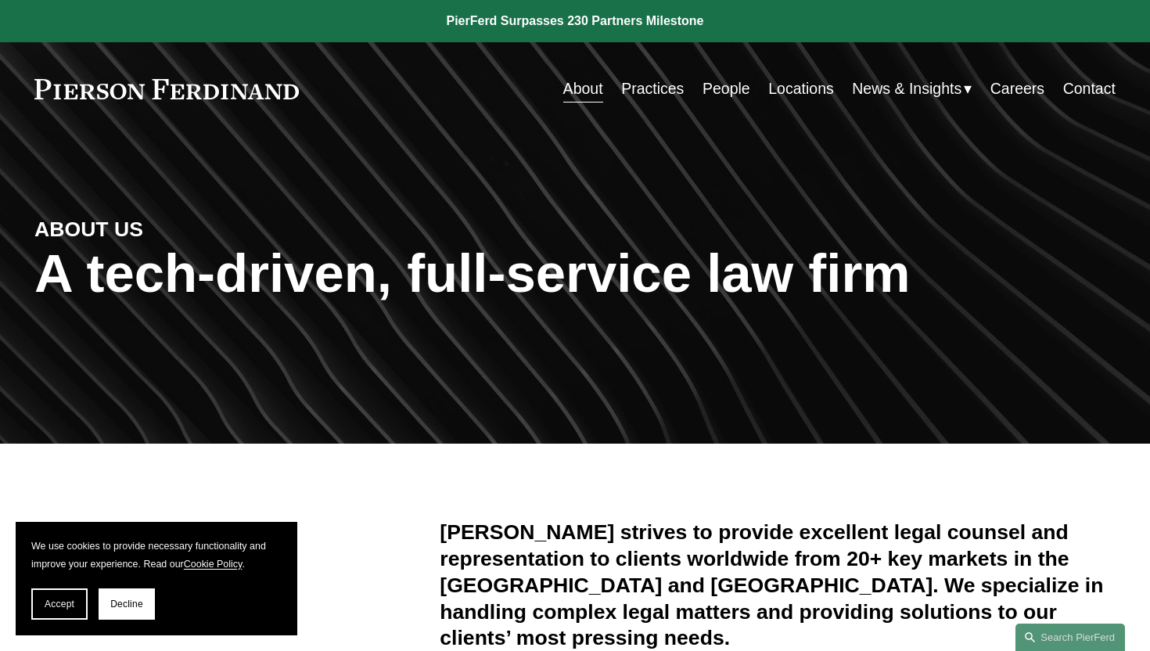 This screenshot has width=1150, height=651. Describe the element at coordinates (1017, 88) in the screenshot. I see `a: Careers` at that location.